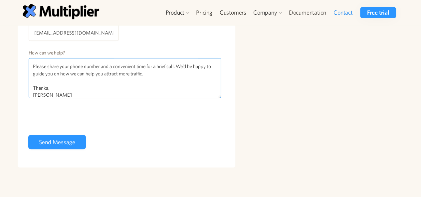 Image resolution: width=421 pixels, height=197 pixels. I want to click on a: Pricing, so click(204, 13).